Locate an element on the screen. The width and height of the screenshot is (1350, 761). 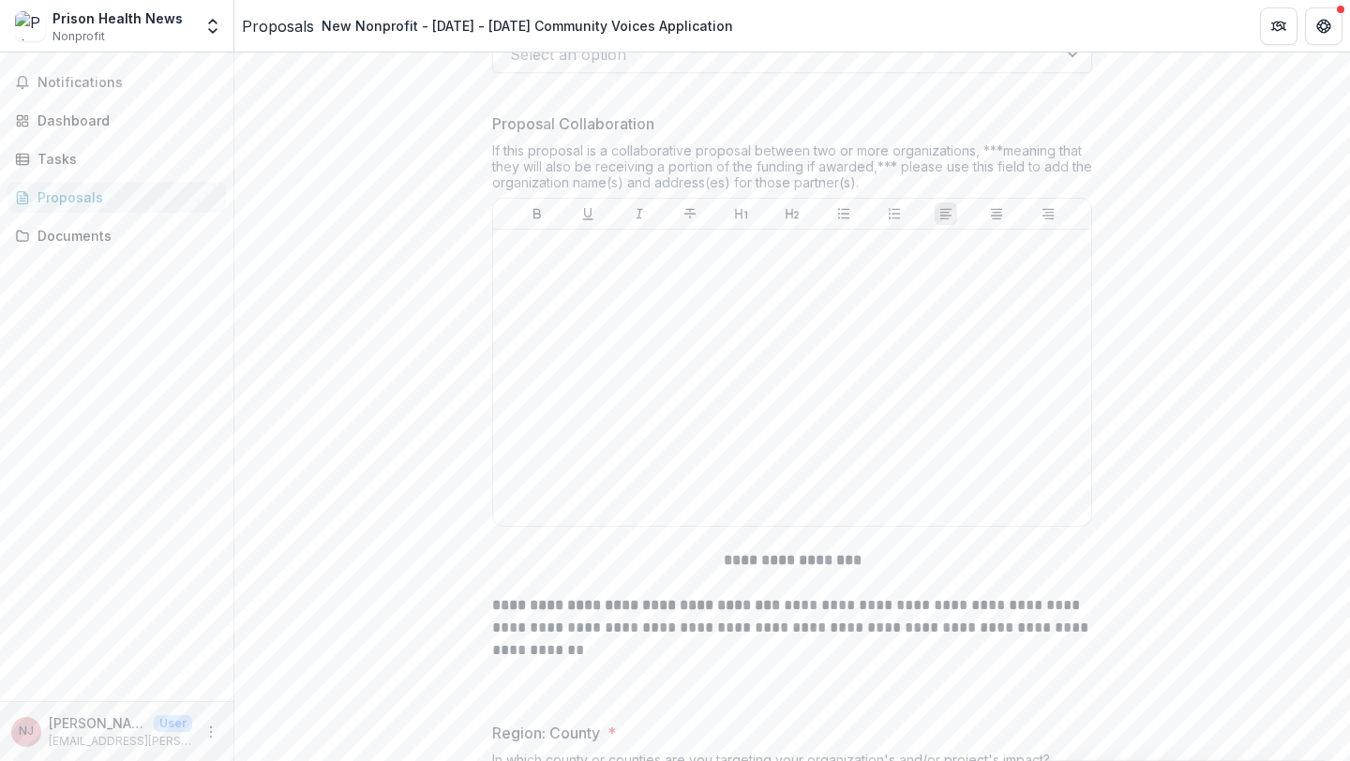
div: Documents is located at coordinates (124, 235).